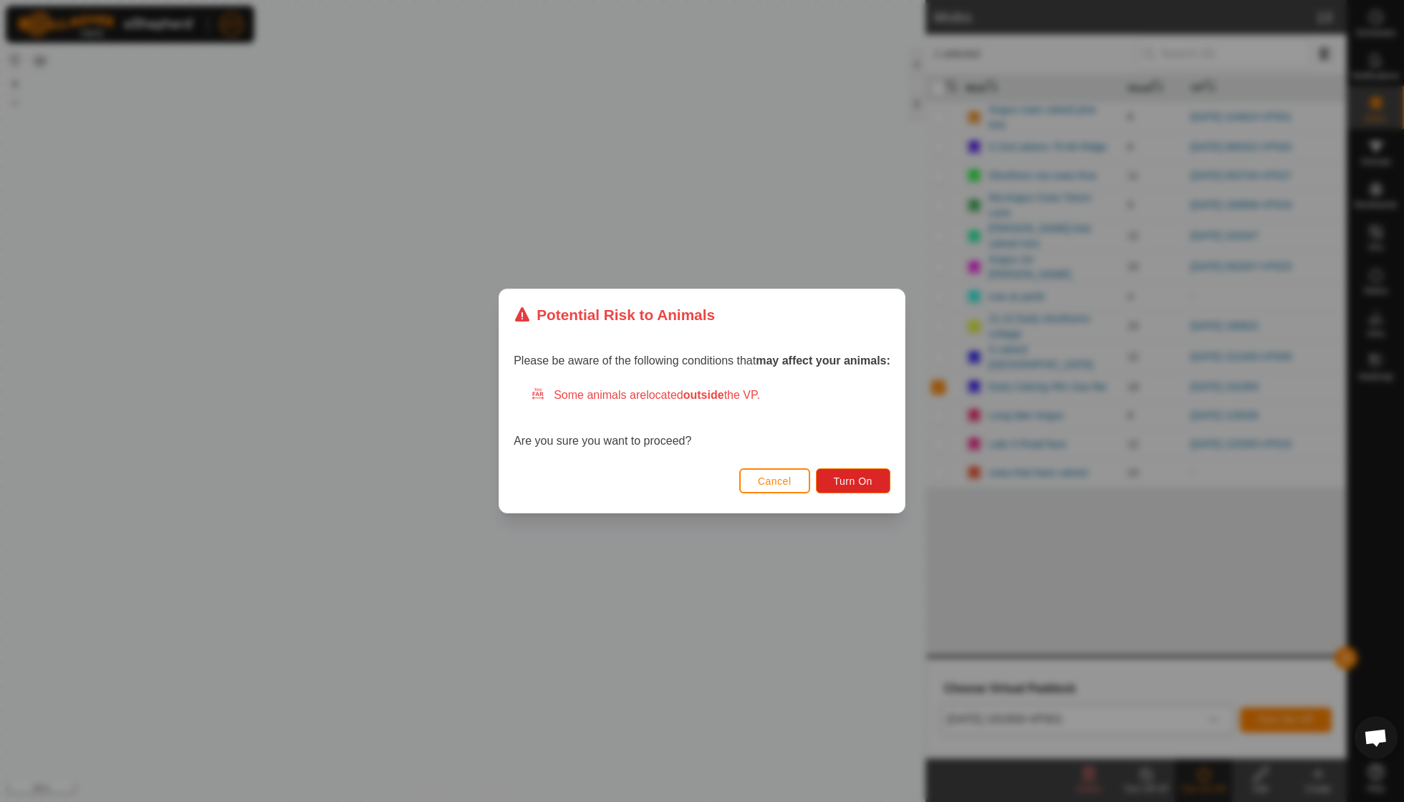 This screenshot has height=802, width=1404. What do you see at coordinates (703, 395) in the screenshot?
I see `strong: outside` at bounding box center [703, 395].